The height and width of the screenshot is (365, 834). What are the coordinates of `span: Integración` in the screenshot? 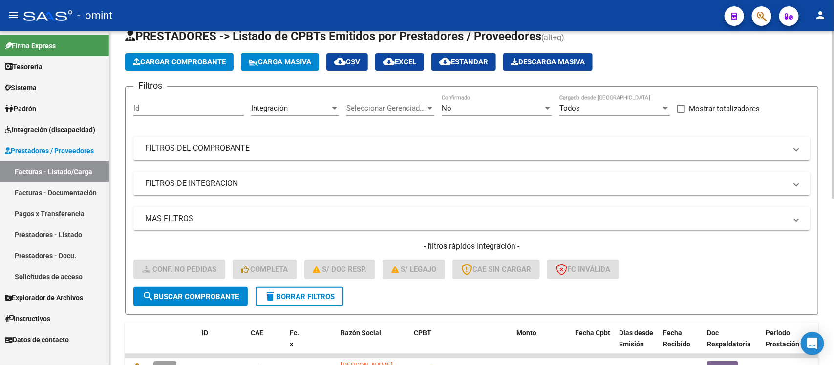 It's located at (269, 108).